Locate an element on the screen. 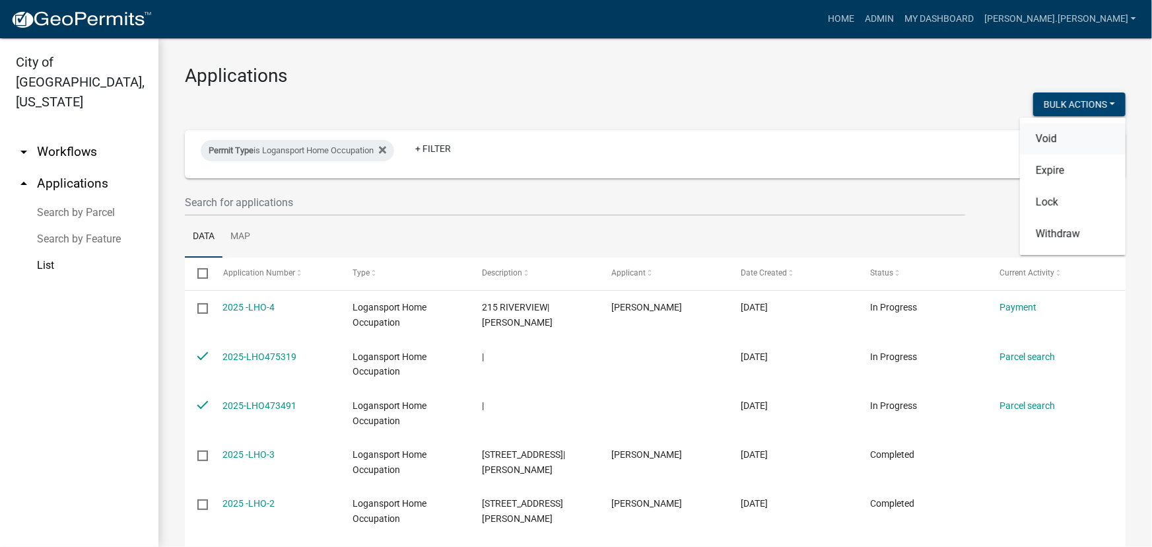  span: Permit Type is located at coordinates (231, 150).